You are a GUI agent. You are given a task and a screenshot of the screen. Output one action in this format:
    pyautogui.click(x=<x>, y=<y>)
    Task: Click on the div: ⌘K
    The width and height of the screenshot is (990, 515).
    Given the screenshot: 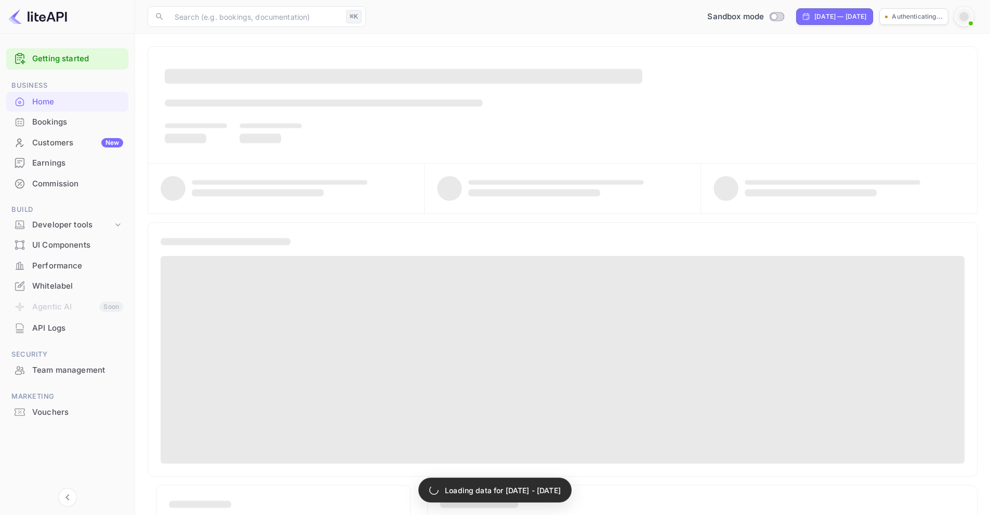 What is the action you would take?
    pyautogui.click(x=354, y=17)
    